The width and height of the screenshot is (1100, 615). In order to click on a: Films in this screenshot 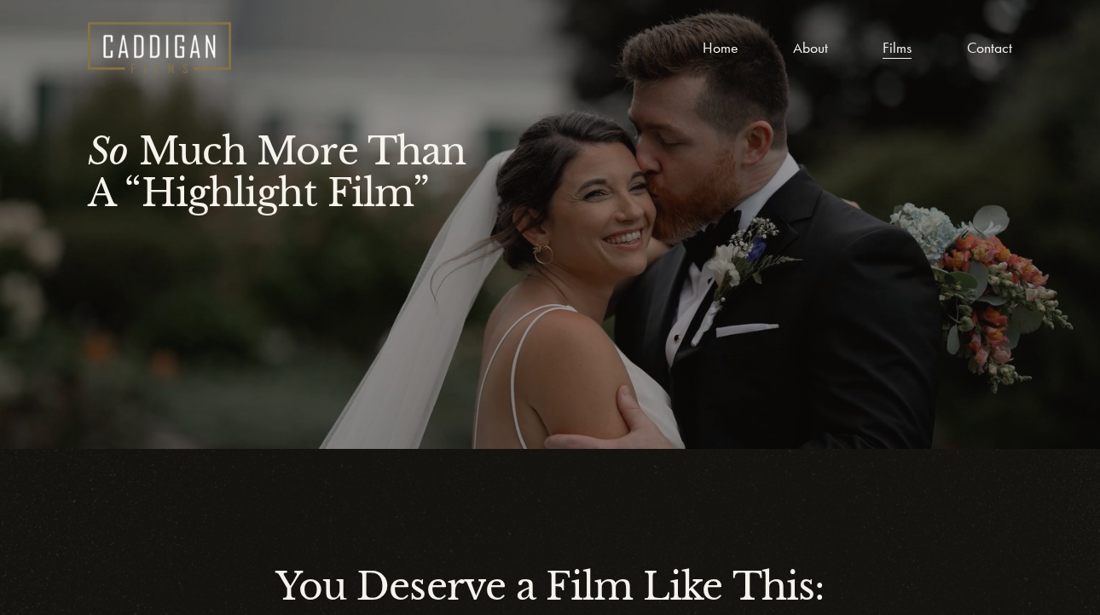, I will do `click(897, 48)`.